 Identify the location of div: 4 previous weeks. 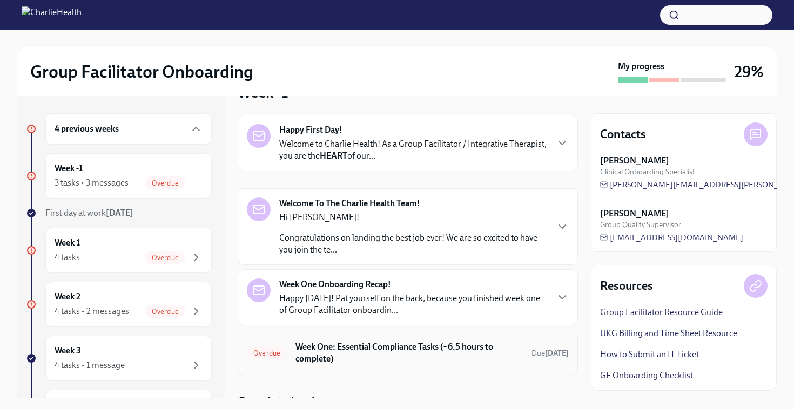
(129, 129).